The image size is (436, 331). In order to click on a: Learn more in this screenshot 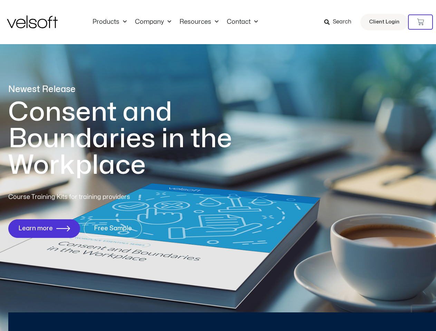, I will do `click(44, 229)`.